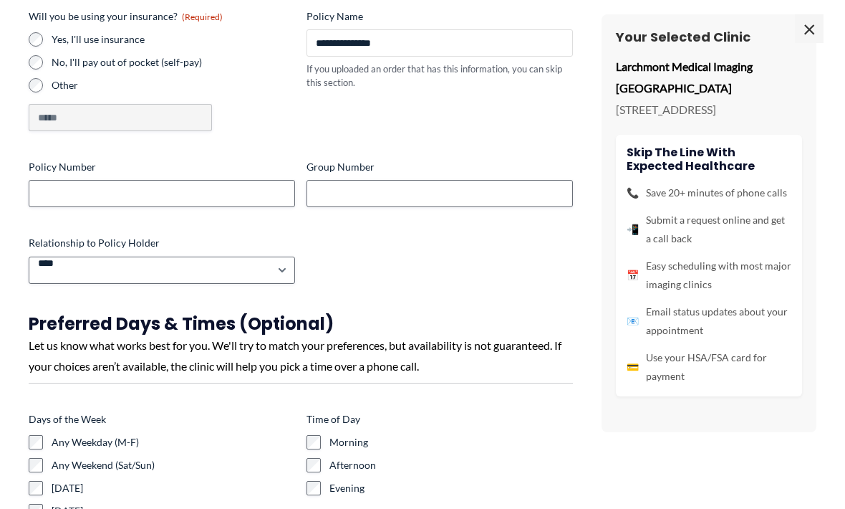 The height and width of the screenshot is (509, 845). Describe the element at coordinates (709, 275) in the screenshot. I see `li: Easy scheduling with most major imaging clinics` at that location.